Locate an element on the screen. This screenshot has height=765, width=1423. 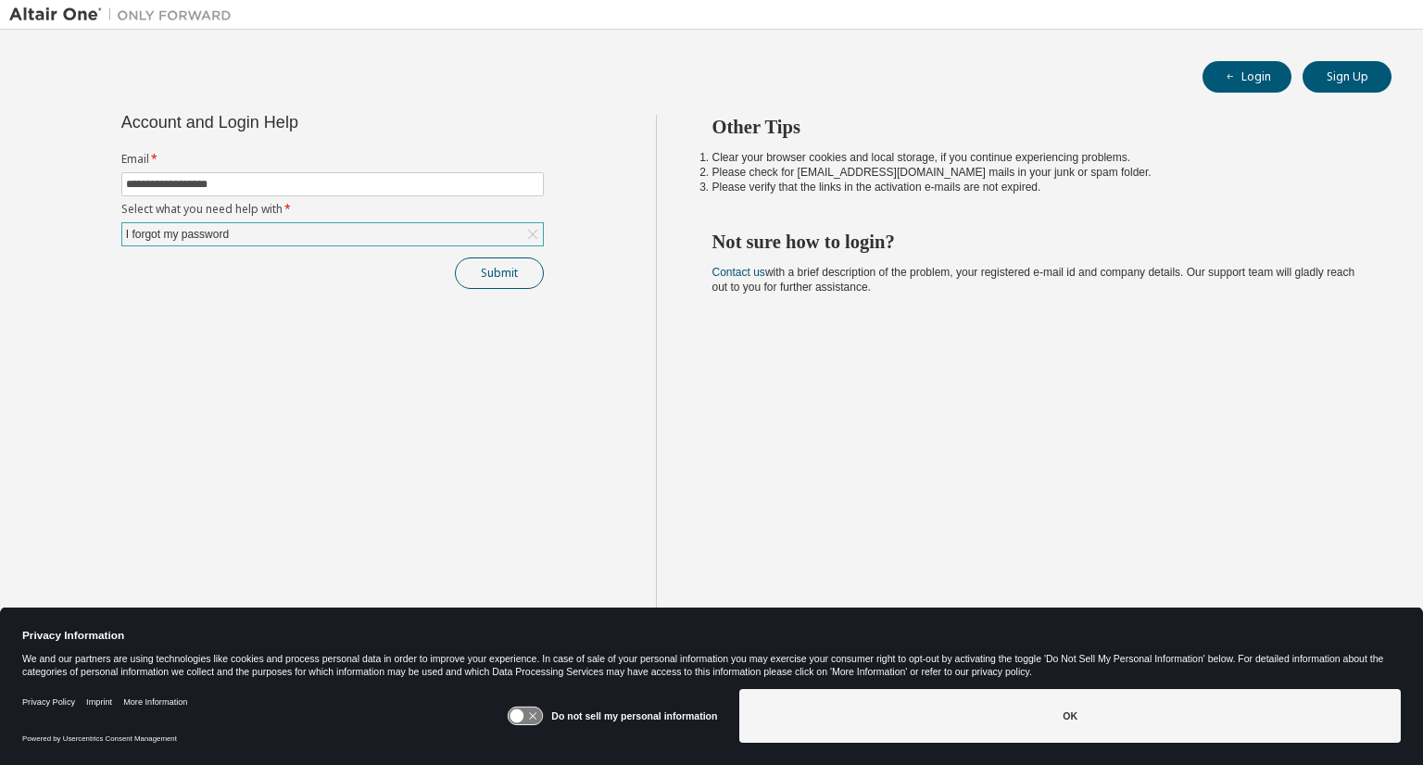
label: Select what you need help with is located at coordinates (333, 209).